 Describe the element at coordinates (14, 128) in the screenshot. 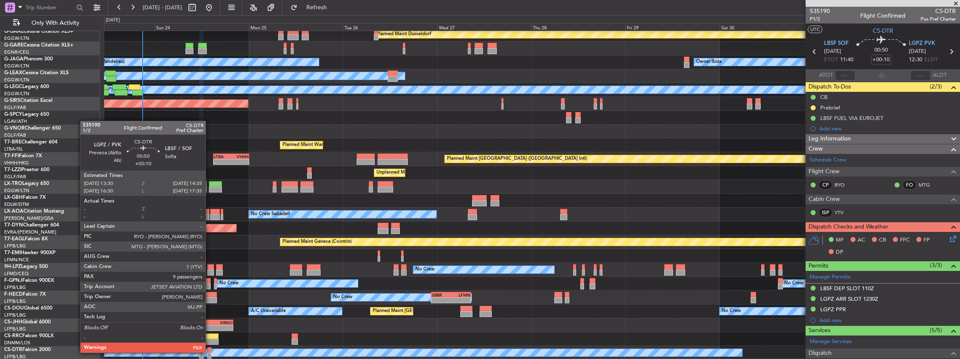

I see `span: G-VNOR` at that location.